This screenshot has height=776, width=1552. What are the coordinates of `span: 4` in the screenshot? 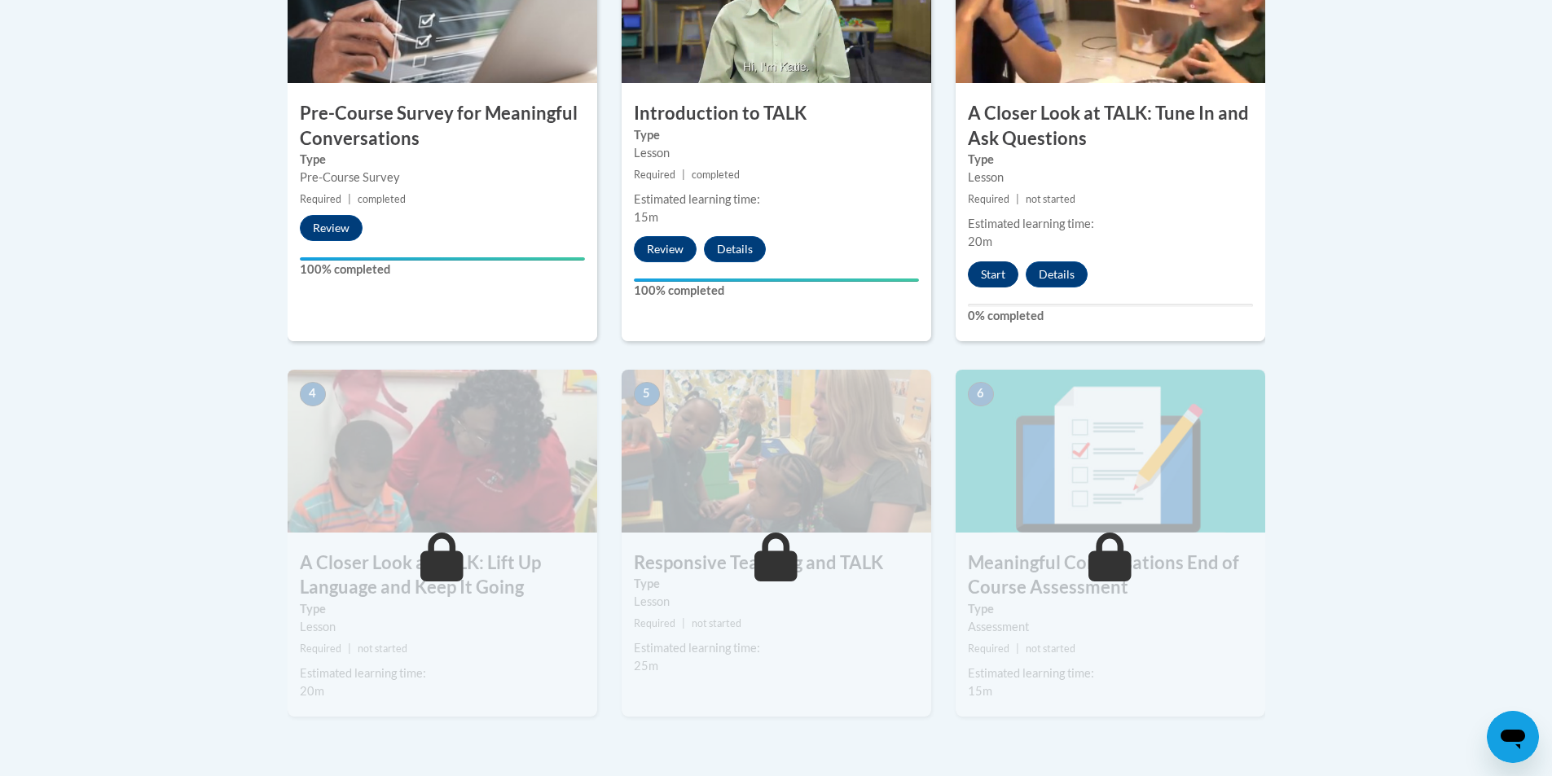 It's located at (313, 394).